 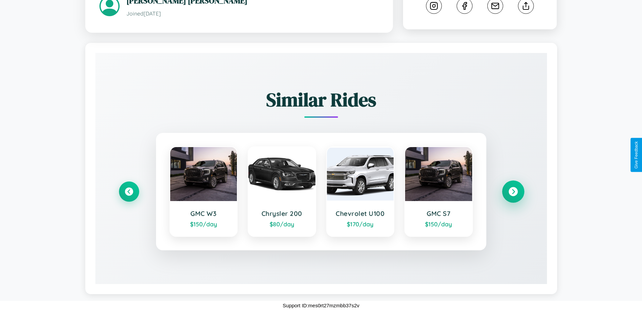 I want to click on h3: Chevrolet U100, so click(x=360, y=213).